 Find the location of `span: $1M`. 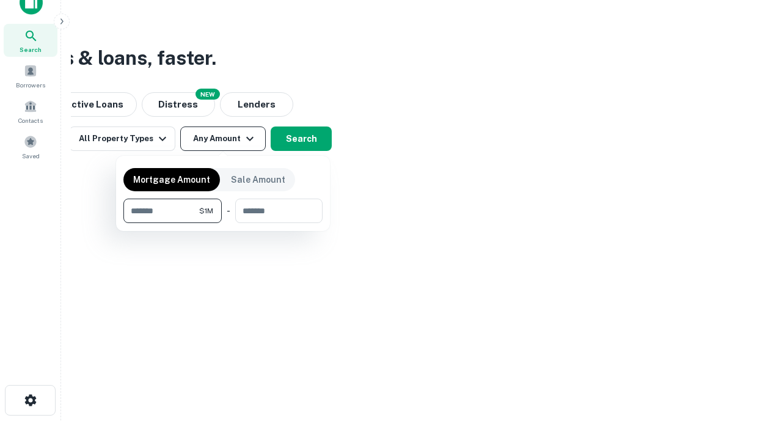

span: $1M is located at coordinates (206, 211).